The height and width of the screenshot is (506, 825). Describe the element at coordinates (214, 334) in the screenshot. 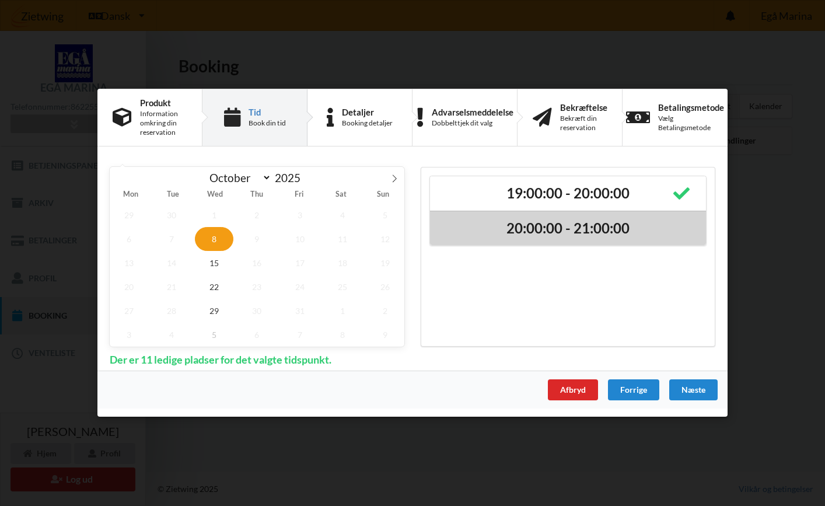

I see `span: November 5, 2025` at that location.